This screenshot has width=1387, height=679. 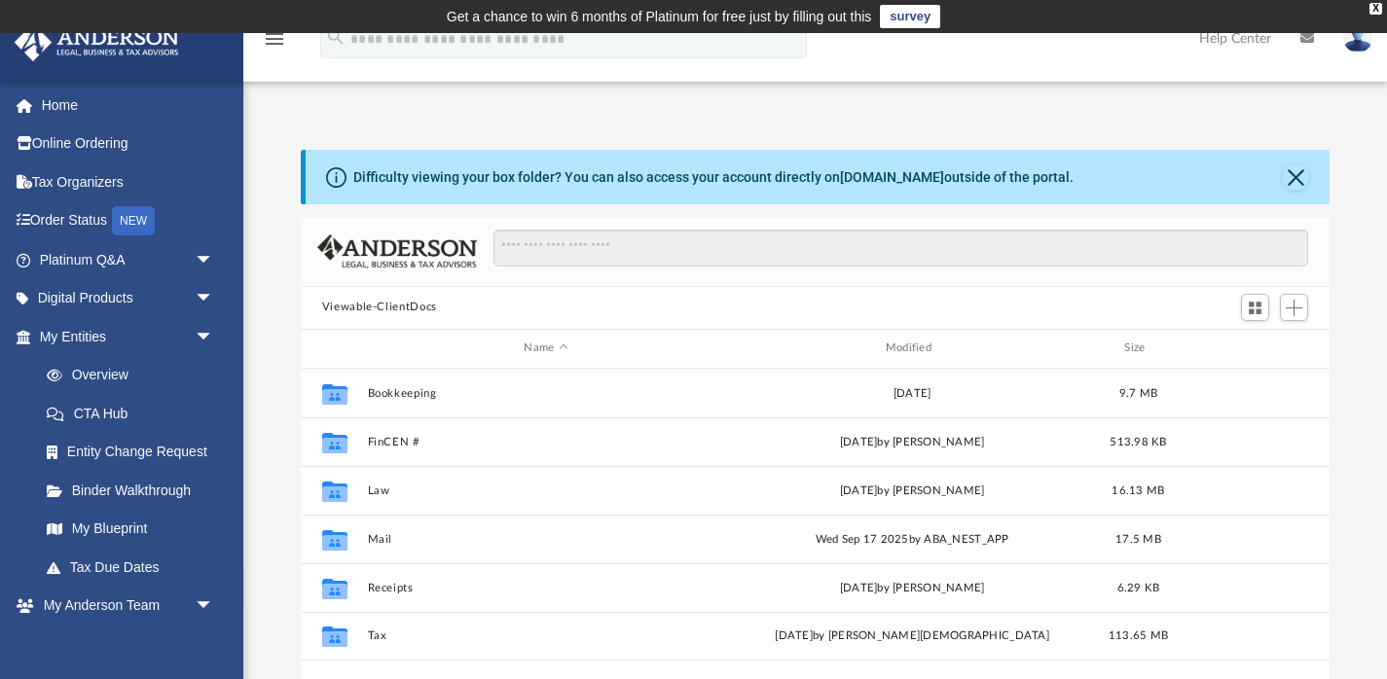 I want to click on div: close, so click(x=1375, y=9).